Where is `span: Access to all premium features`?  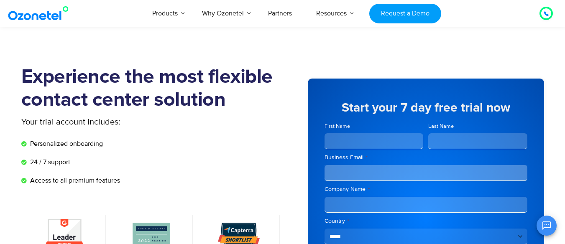
span: Access to all premium features is located at coordinates (74, 181).